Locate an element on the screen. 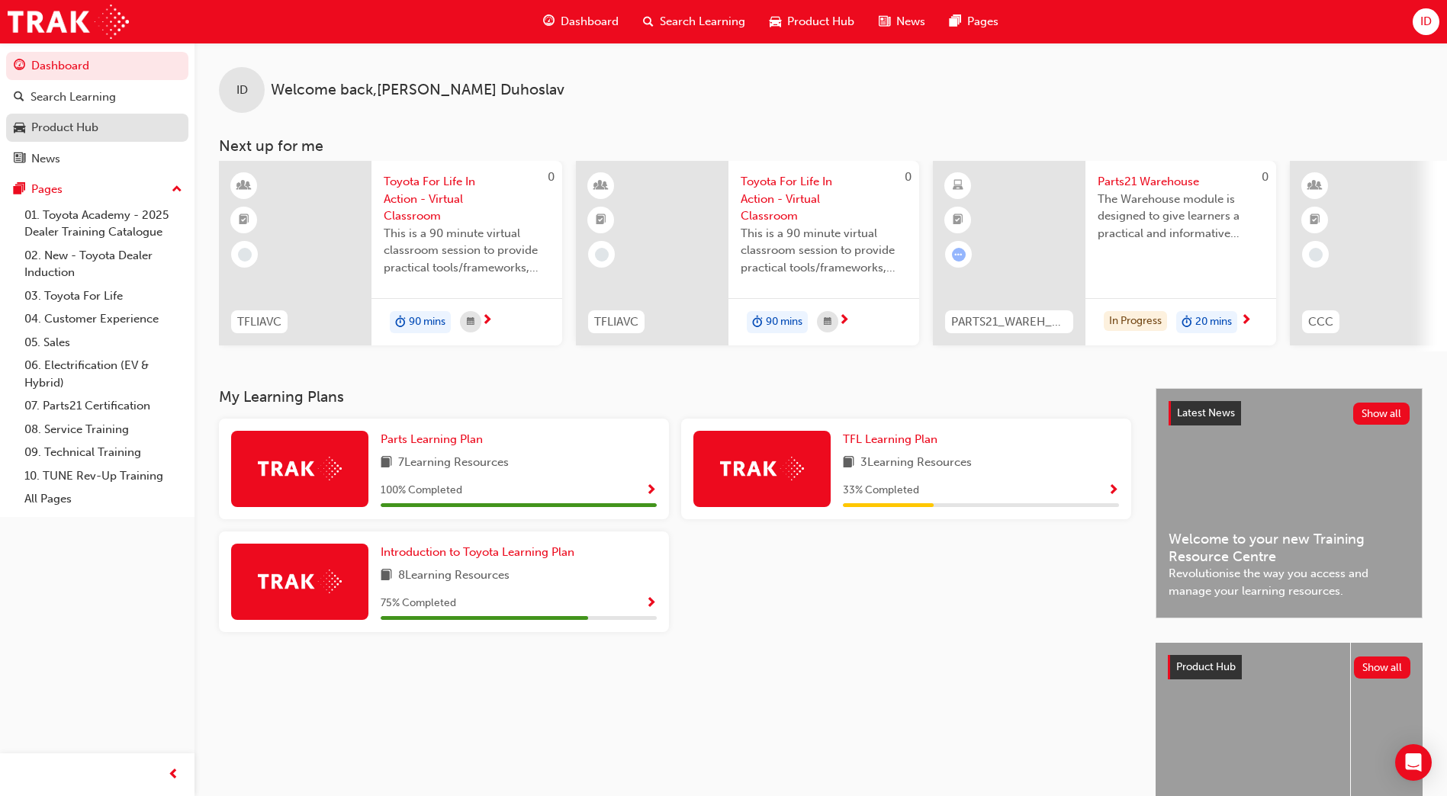 The image size is (1447, 796). a: 06. Electrification (EV & Hybrid) is located at coordinates (103, 374).